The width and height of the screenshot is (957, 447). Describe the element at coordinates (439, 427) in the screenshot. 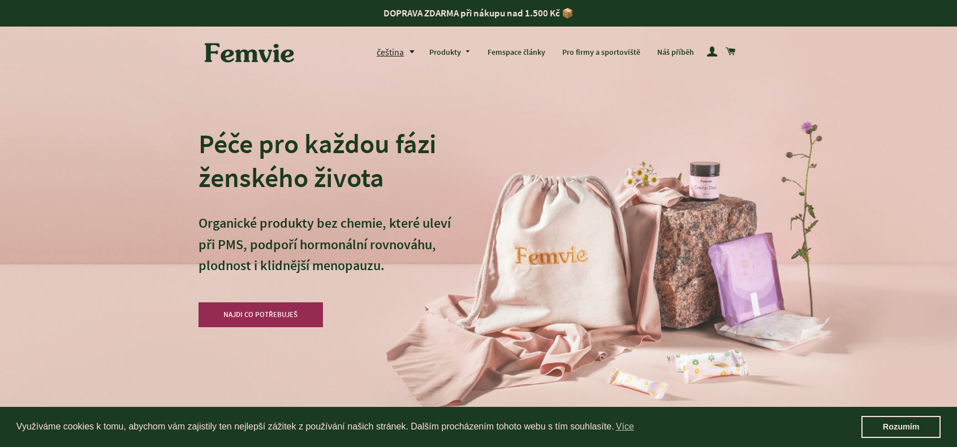

I see `span: Využíváme cookies k tomu, abychom vám zajistily ten nejlepší zážitek z používání našich stránek. ...` at that location.